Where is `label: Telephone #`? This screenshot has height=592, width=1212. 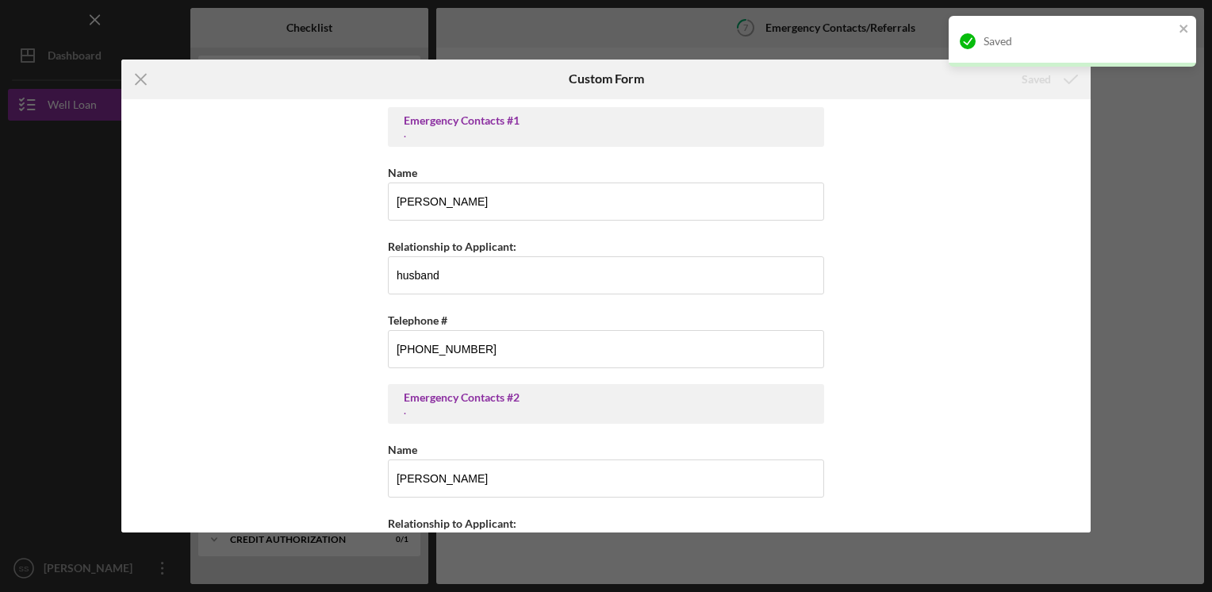
label: Telephone # is located at coordinates (417, 320).